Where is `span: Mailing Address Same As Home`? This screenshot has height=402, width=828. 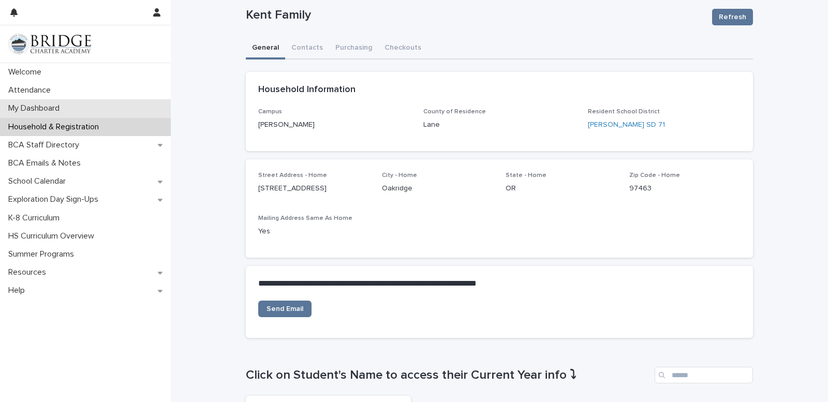 span: Mailing Address Same As Home is located at coordinates (305, 218).